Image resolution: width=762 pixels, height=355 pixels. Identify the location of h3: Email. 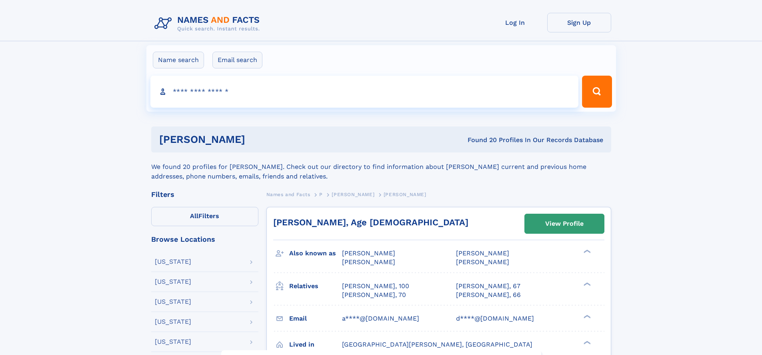
(316, 318).